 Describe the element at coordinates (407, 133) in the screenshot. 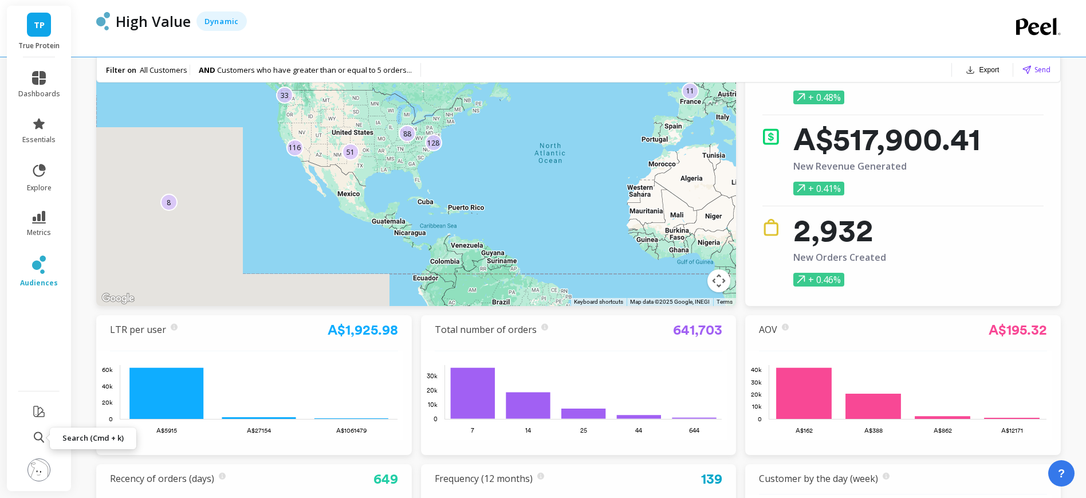

I see `p: 88` at that location.